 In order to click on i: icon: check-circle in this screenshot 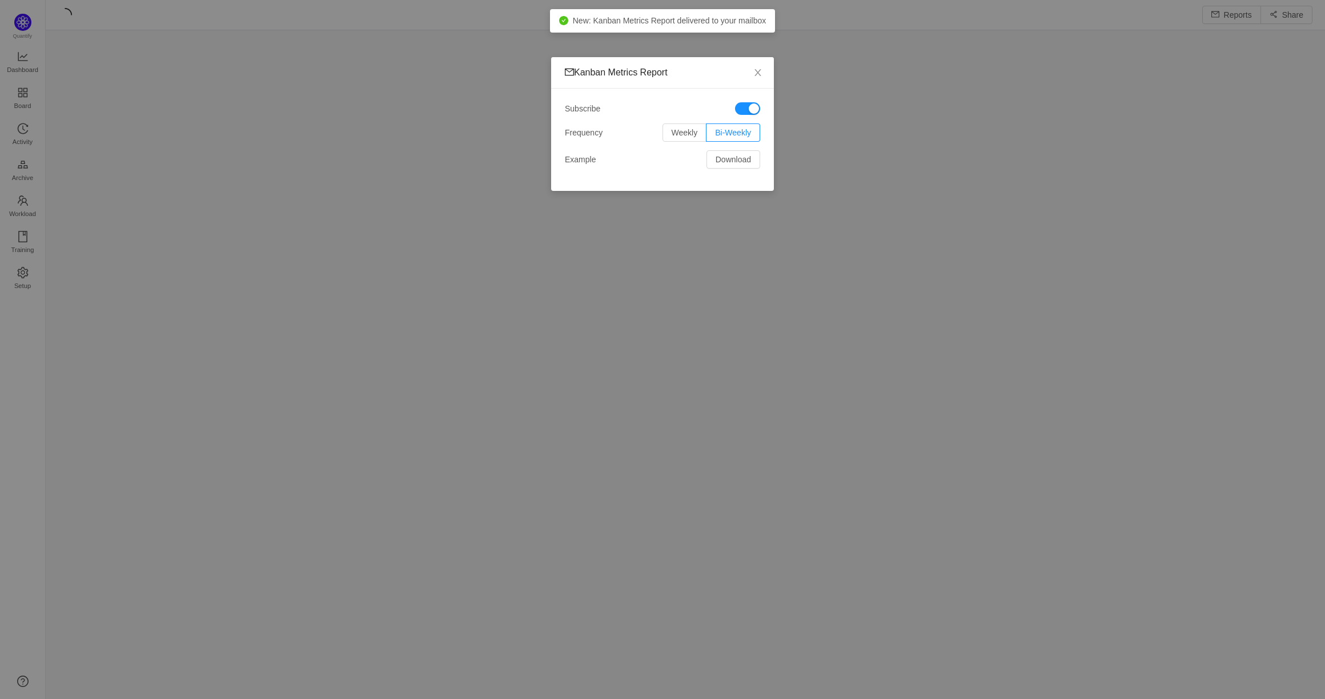, I will do `click(564, 21)`.